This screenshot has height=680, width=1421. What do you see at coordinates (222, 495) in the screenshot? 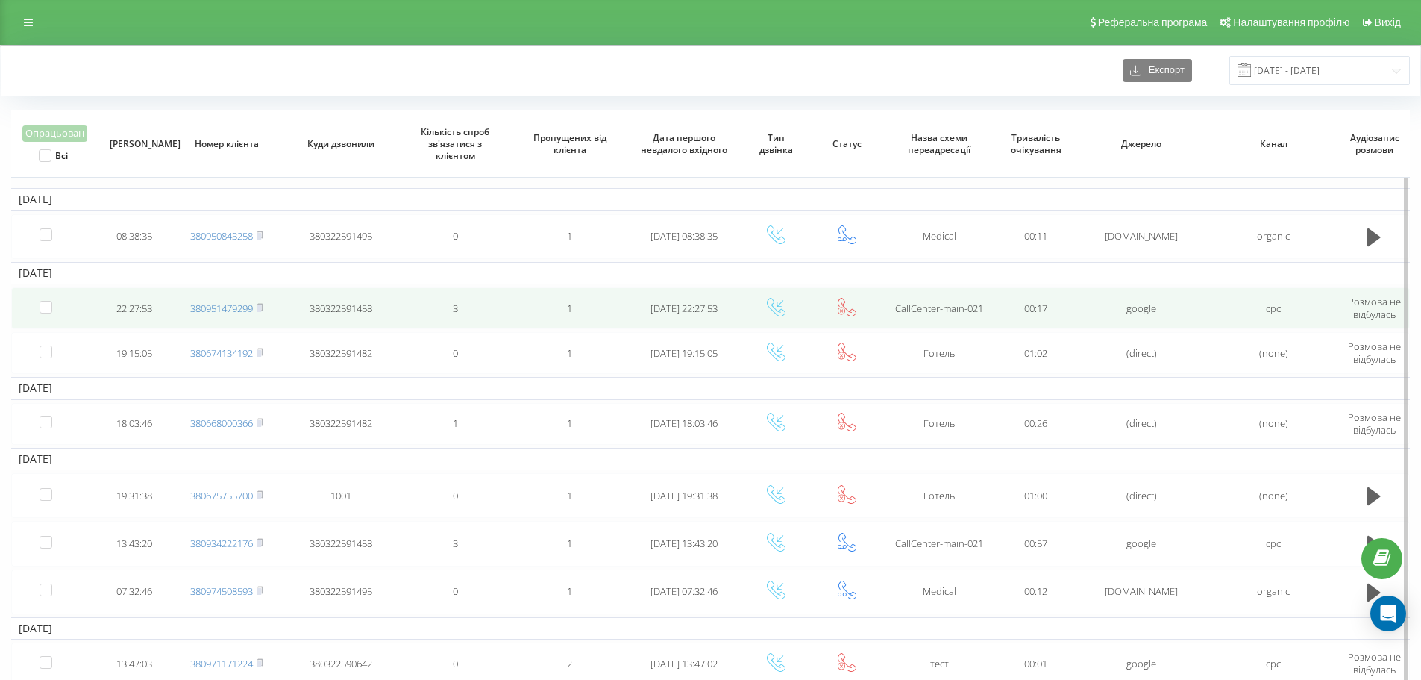
I see `a: 380675755700` at bounding box center [222, 495].